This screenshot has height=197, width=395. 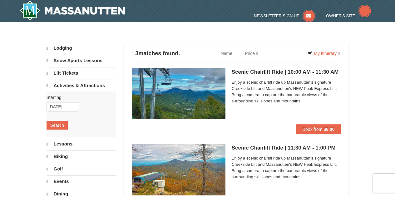 What do you see at coordinates (324, 53) in the screenshot?
I see `a: My Itinerary` at bounding box center [324, 53].